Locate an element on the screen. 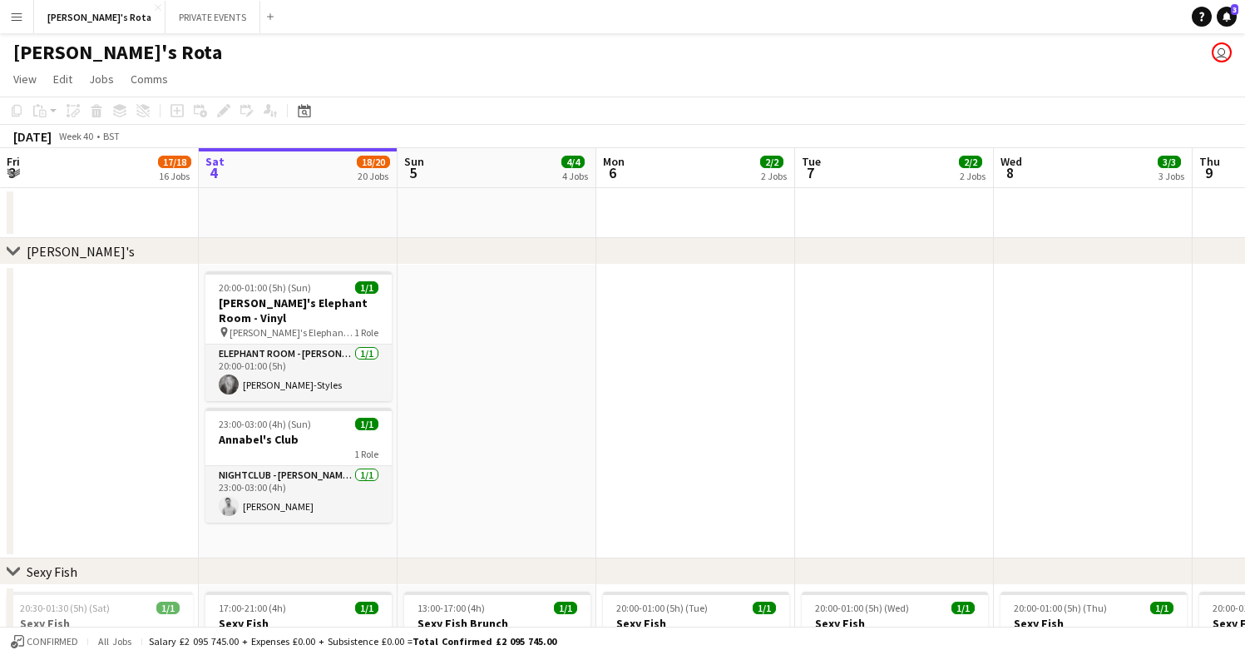  span: 20:00-01:00 (5h) (Thu) is located at coordinates (1060, 607).